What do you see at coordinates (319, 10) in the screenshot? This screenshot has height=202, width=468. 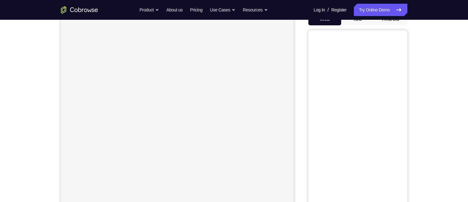 I see `a: Log In` at bounding box center [319, 10].